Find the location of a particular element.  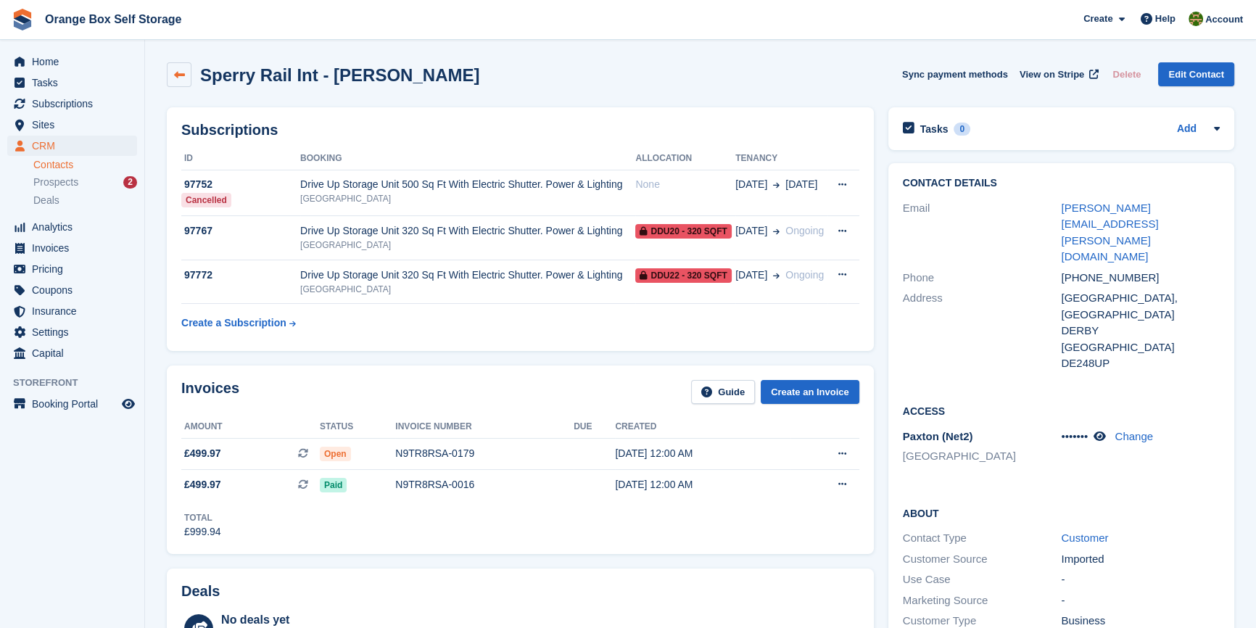

div: Drive Up Storage Unit 500 Sq Ft With Electric Shutter. Power & Lighting is located at coordinates (468, 184).